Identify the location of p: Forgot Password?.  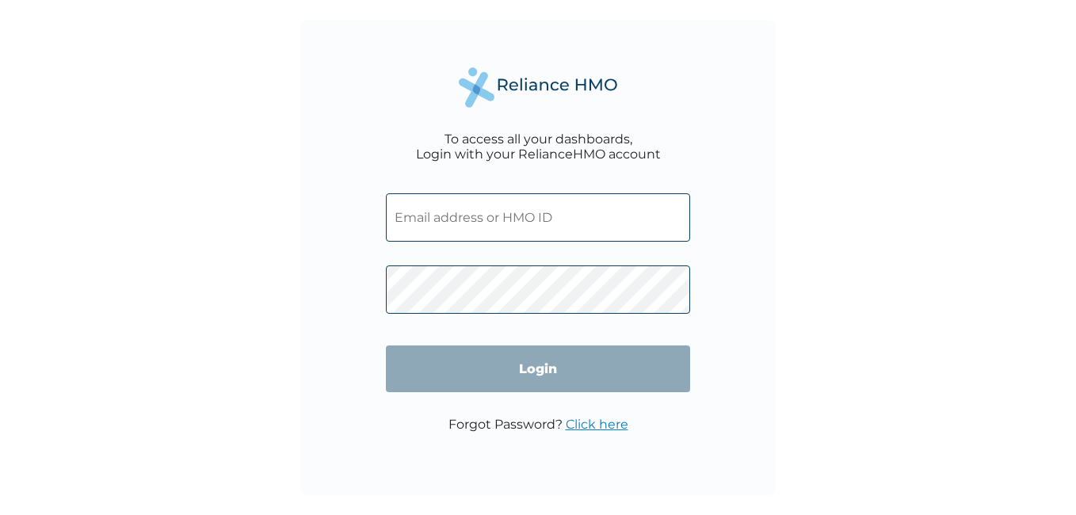
(538, 424).